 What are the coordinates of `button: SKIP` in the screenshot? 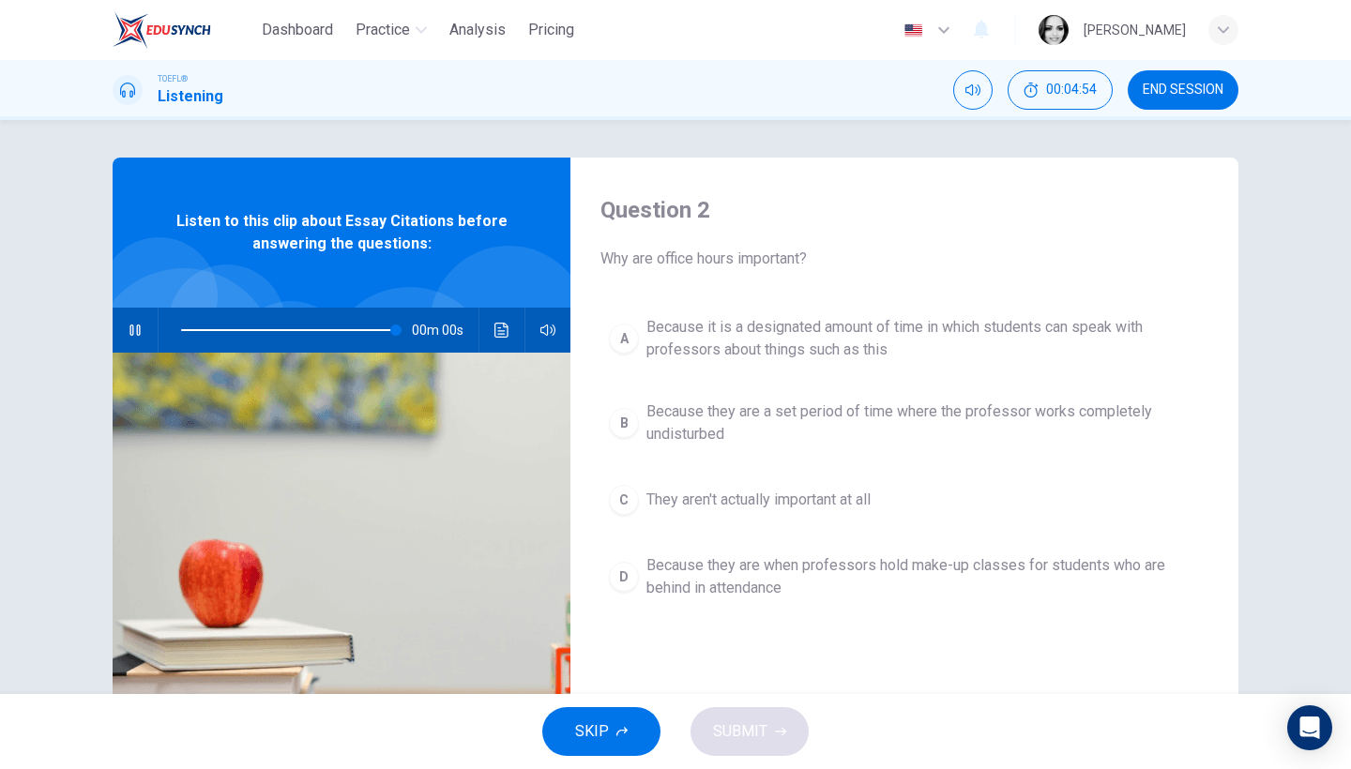 It's located at (601, 732).